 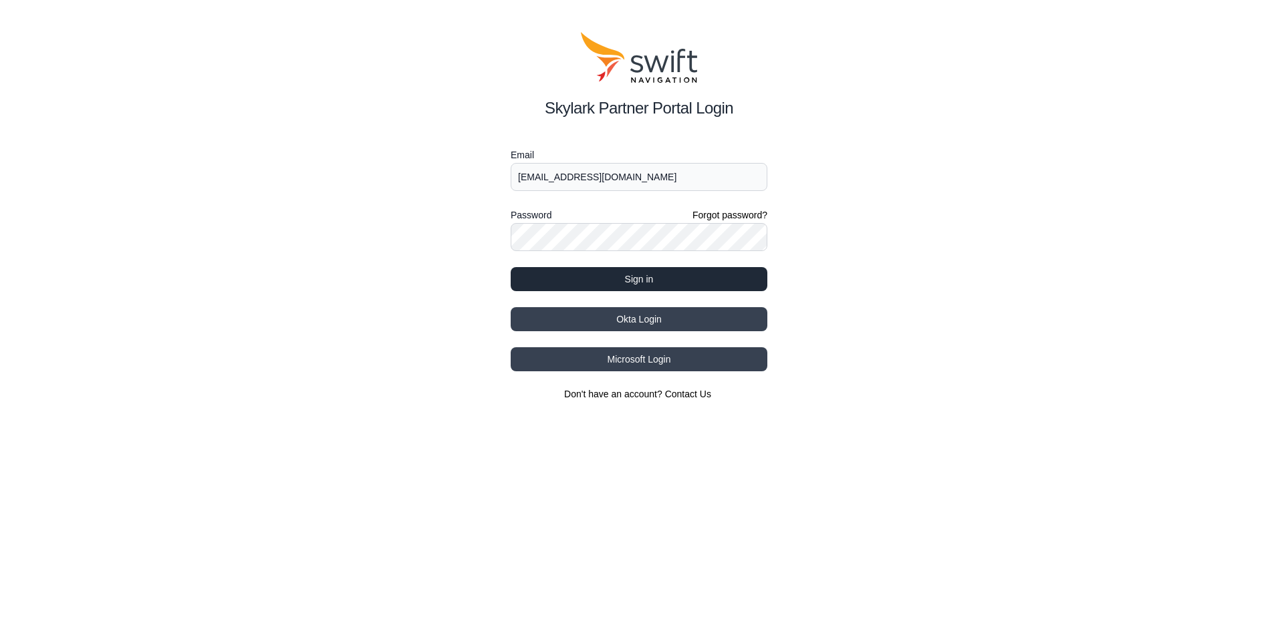 I want to click on label: Email, so click(x=639, y=155).